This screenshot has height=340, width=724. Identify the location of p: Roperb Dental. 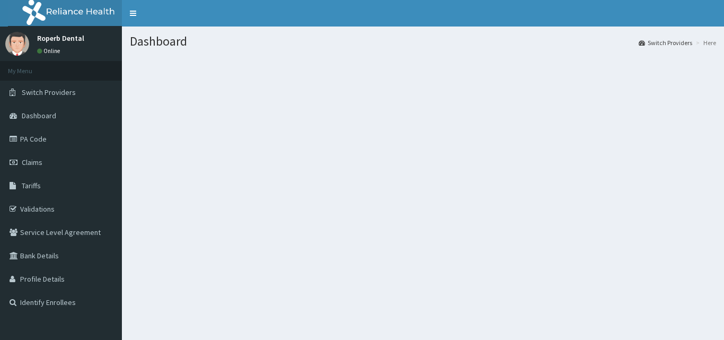
(60, 38).